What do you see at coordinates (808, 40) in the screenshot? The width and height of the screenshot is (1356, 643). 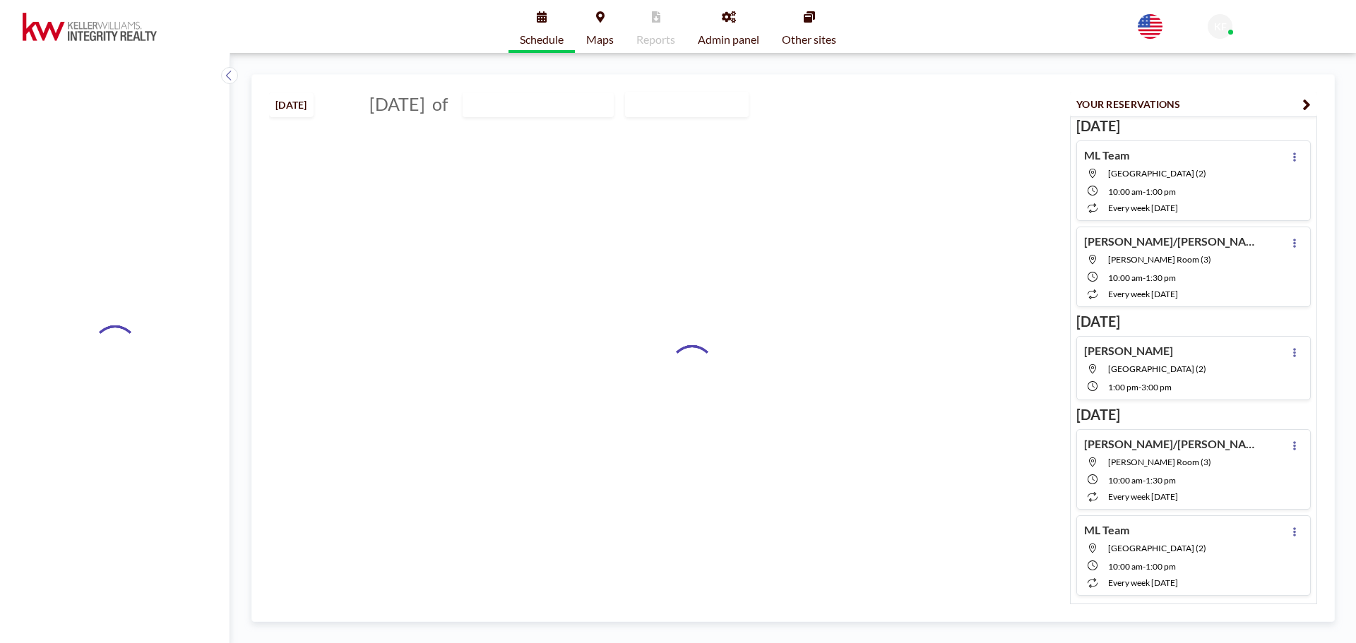 I see `span: Other sites` at bounding box center [808, 40].